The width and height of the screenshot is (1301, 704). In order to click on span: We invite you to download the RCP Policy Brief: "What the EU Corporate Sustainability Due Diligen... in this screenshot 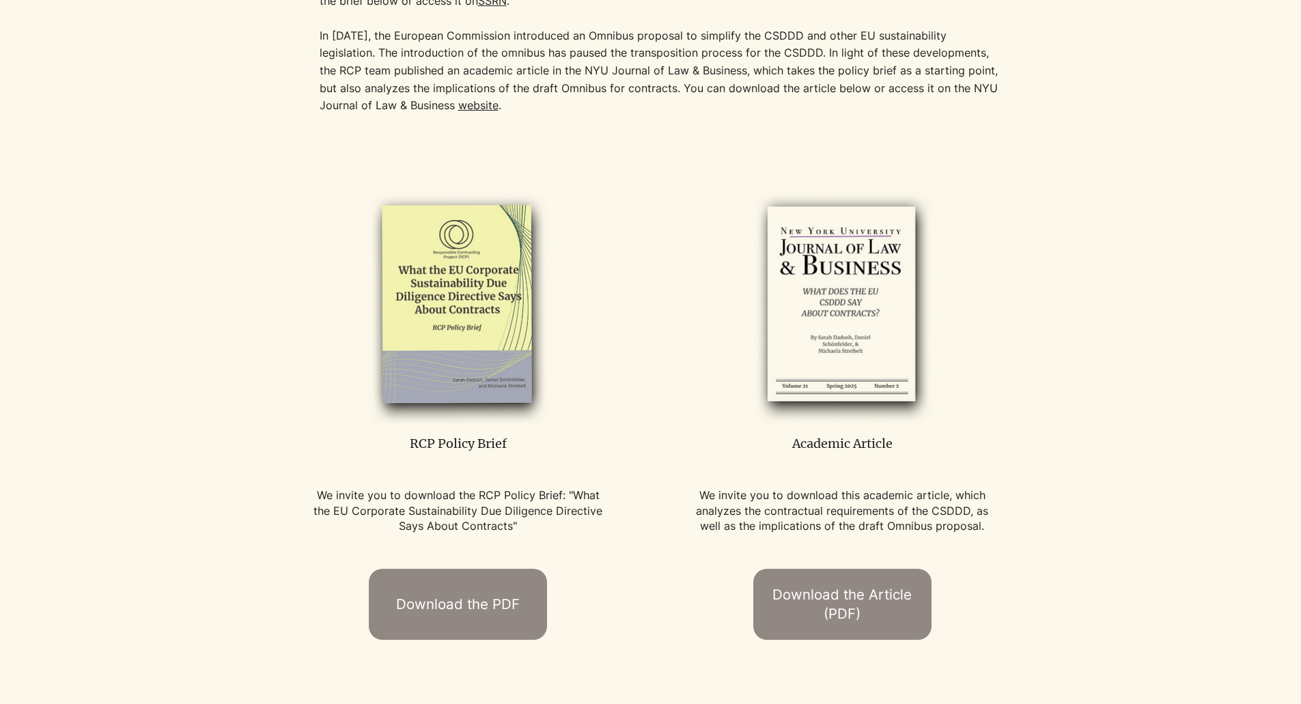, I will do `click(457, 510)`.